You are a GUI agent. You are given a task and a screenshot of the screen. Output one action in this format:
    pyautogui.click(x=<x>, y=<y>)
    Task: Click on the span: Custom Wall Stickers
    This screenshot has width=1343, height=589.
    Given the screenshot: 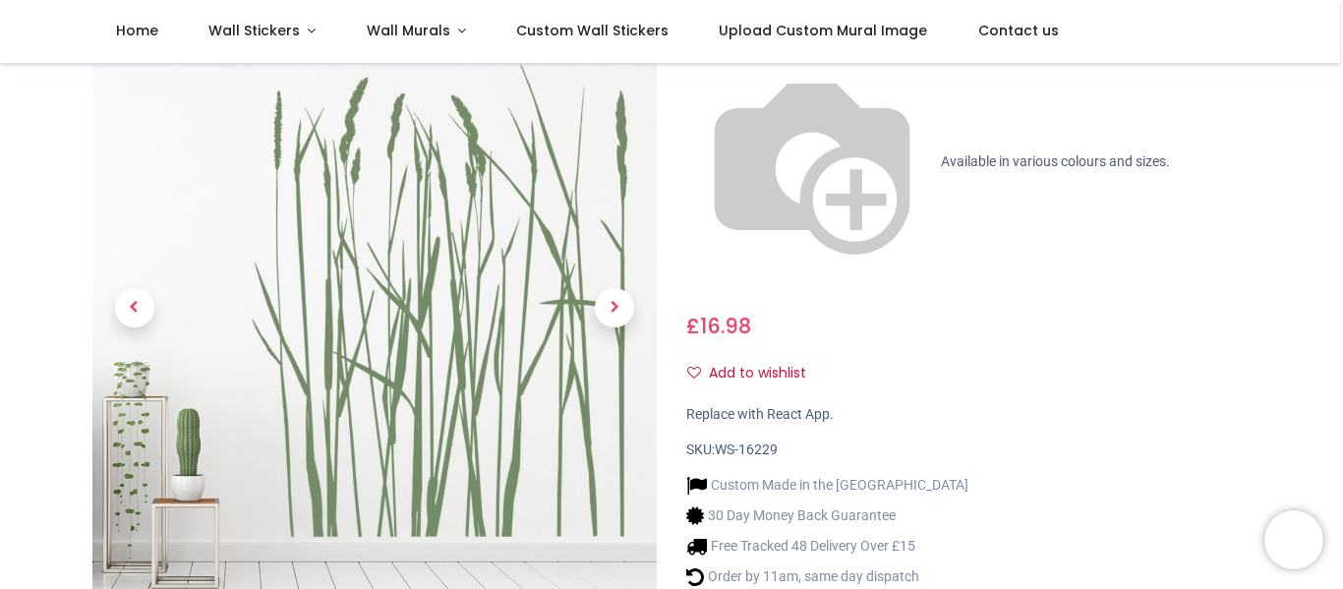 What is the action you would take?
    pyautogui.click(x=592, y=30)
    